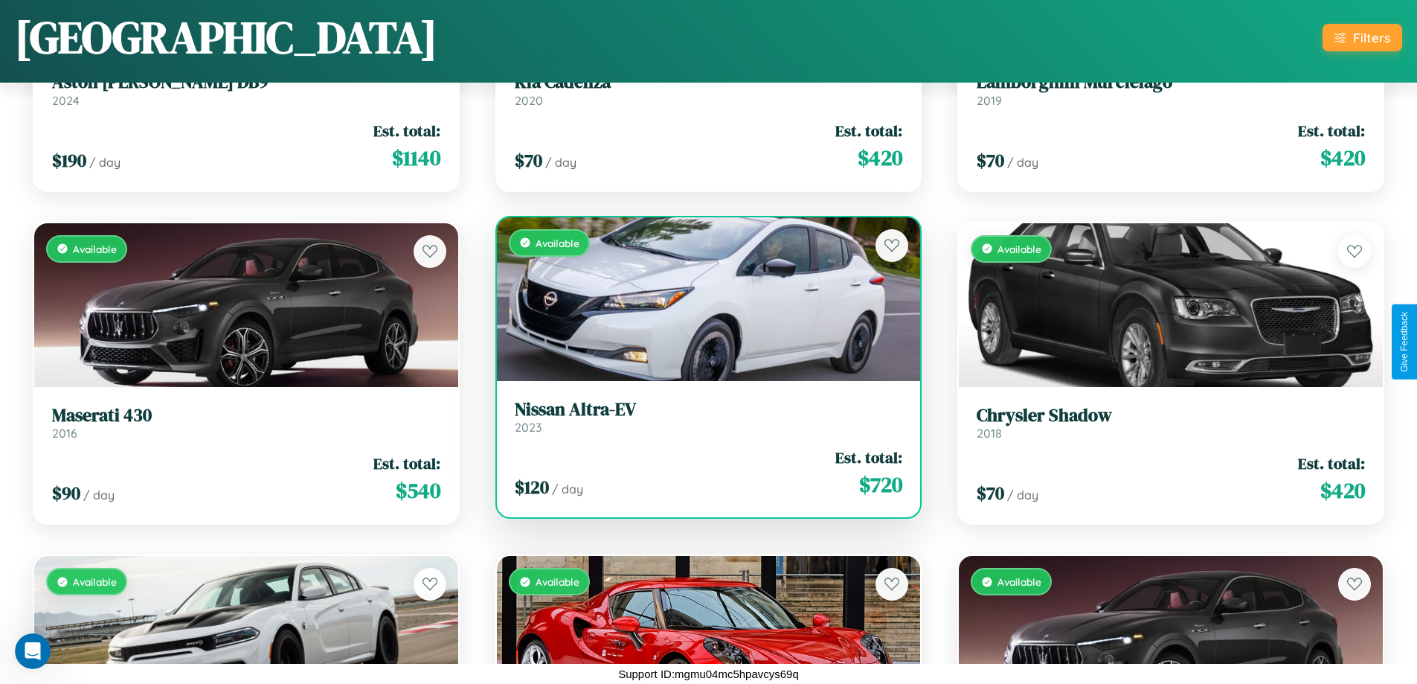  Describe the element at coordinates (69, 160) in the screenshot. I see `span: $ 190` at that location.